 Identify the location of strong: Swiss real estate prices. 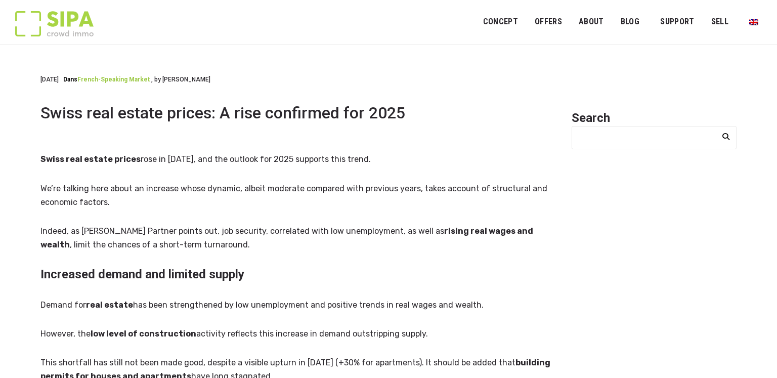
(91, 159).